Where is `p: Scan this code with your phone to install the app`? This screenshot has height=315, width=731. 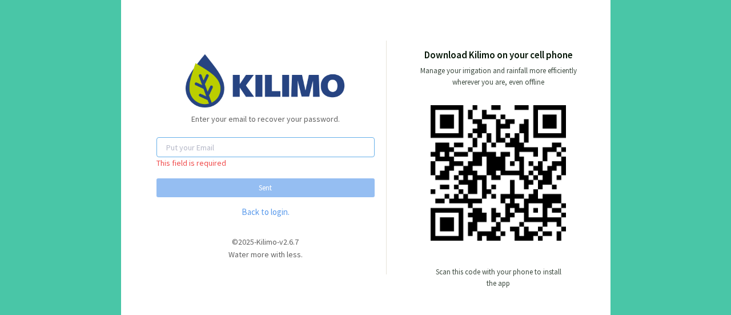 p: Scan this code with your phone to install the app is located at coordinates (499, 278).